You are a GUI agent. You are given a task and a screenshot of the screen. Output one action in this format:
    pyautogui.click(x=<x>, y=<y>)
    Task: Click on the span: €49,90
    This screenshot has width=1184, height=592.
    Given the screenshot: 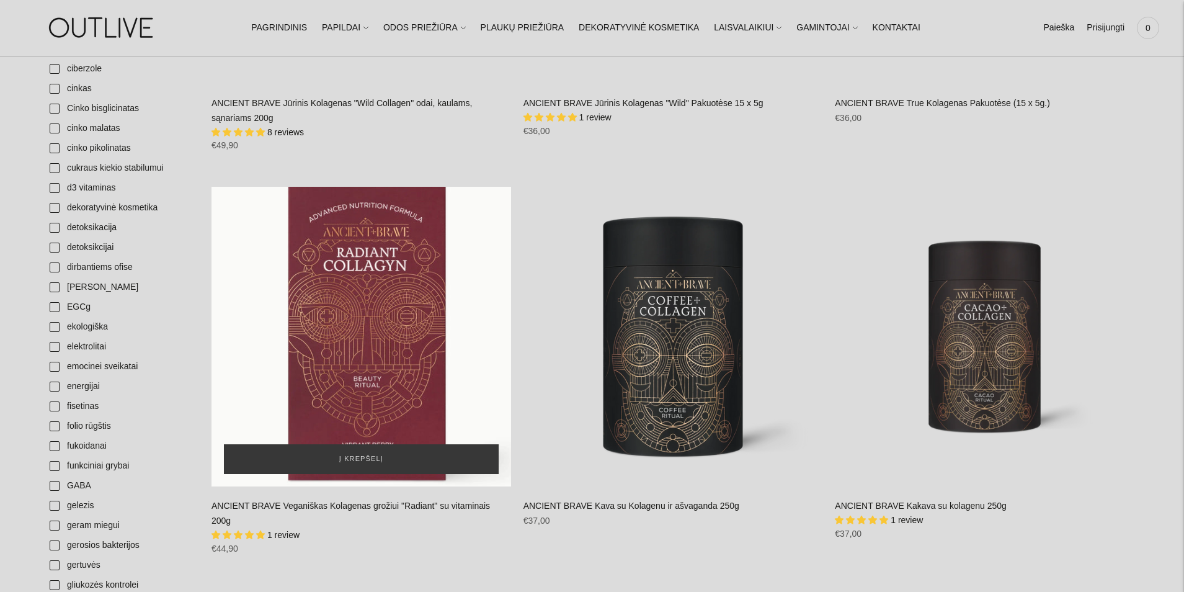 What is the action you would take?
    pyautogui.click(x=225, y=145)
    